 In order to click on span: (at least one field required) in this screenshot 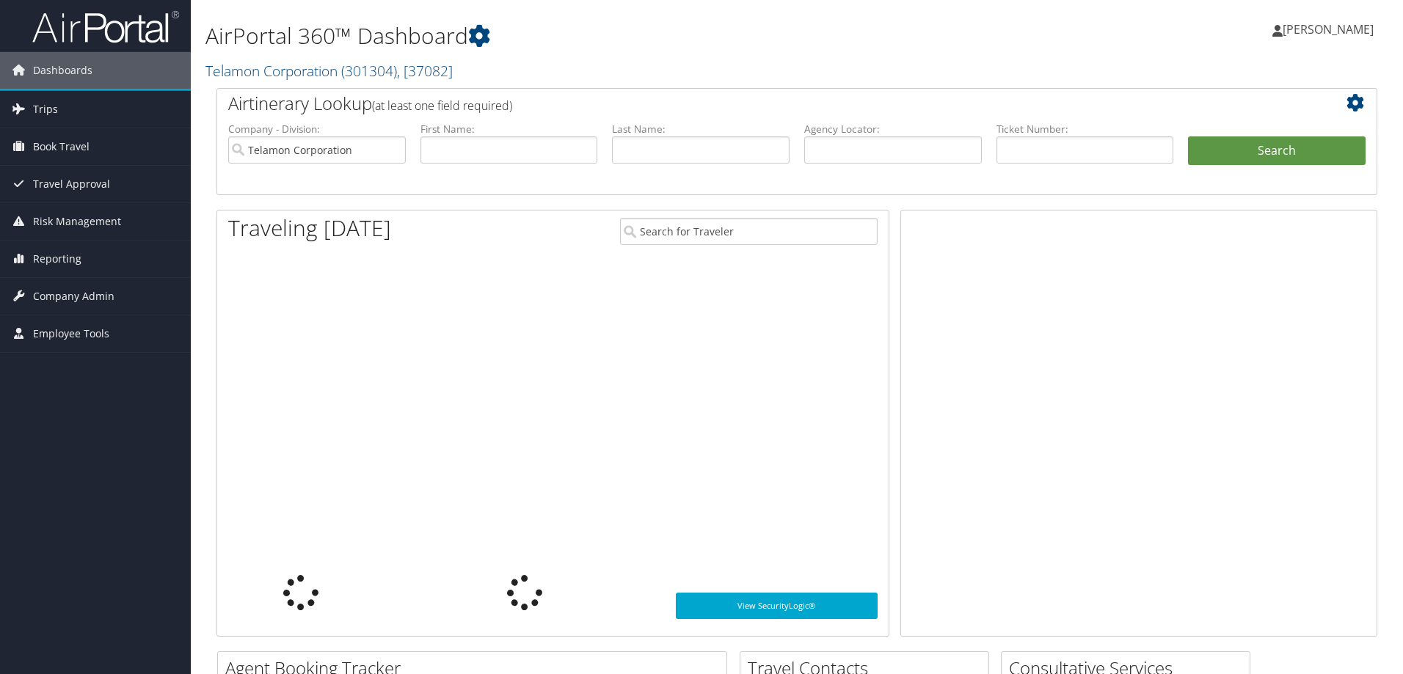, I will do `click(442, 106)`.